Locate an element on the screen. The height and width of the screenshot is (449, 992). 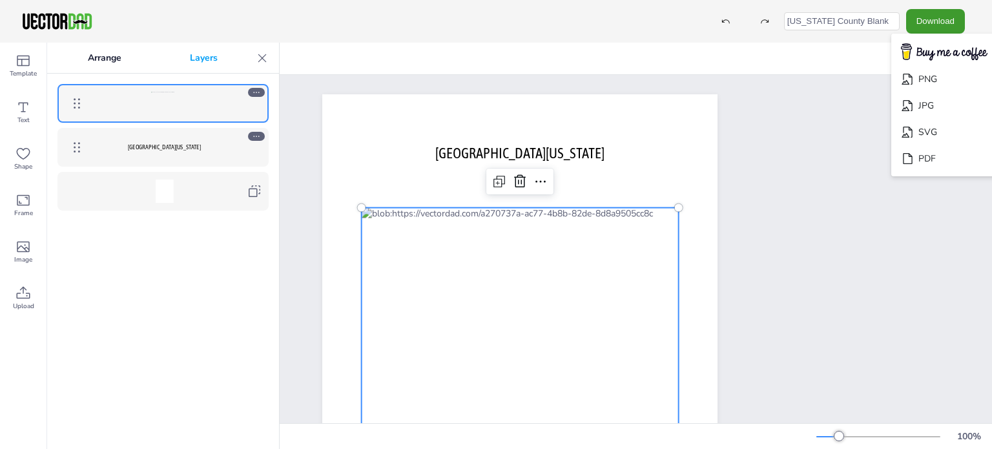
p: Arrange is located at coordinates (105, 58).